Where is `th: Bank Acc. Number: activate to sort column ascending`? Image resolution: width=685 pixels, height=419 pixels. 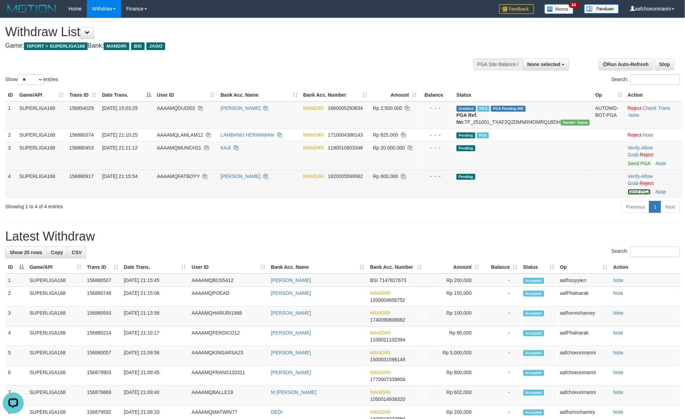 th: Bank Acc. Number: activate to sort column ascending is located at coordinates (396, 267).